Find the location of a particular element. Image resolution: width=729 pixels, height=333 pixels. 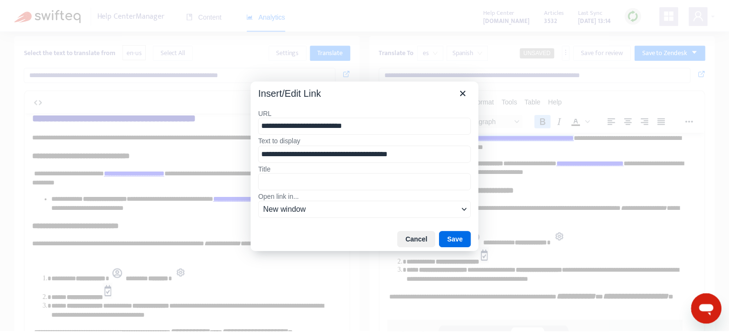

label: Text to display is located at coordinates (368, 141).